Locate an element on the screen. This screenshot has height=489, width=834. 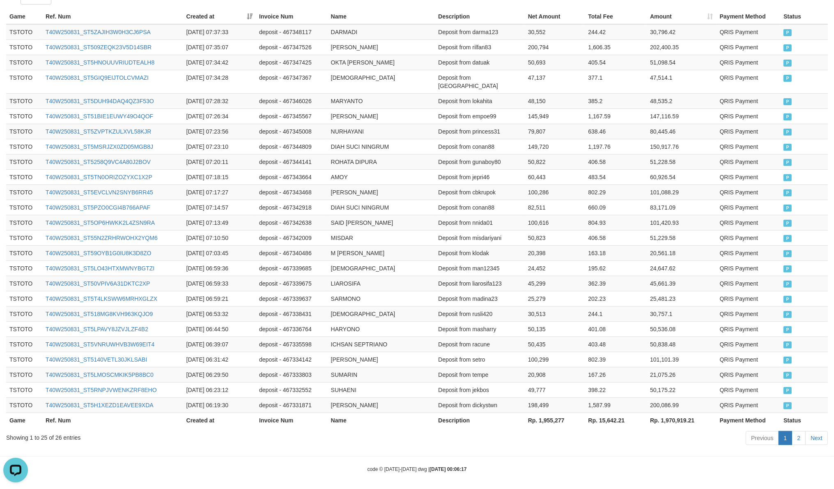
td: 403.48 is located at coordinates (616, 344).